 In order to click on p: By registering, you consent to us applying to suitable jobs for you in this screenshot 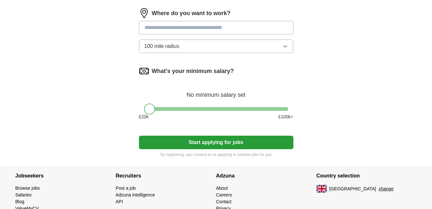, I will do `click(216, 155)`.